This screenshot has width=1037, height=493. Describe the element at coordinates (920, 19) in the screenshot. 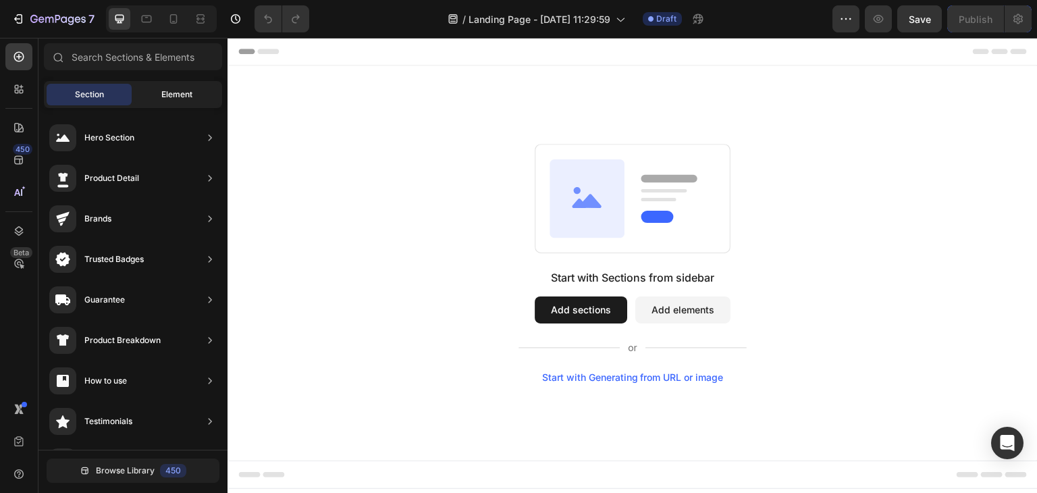

I see `span: Save` at that location.